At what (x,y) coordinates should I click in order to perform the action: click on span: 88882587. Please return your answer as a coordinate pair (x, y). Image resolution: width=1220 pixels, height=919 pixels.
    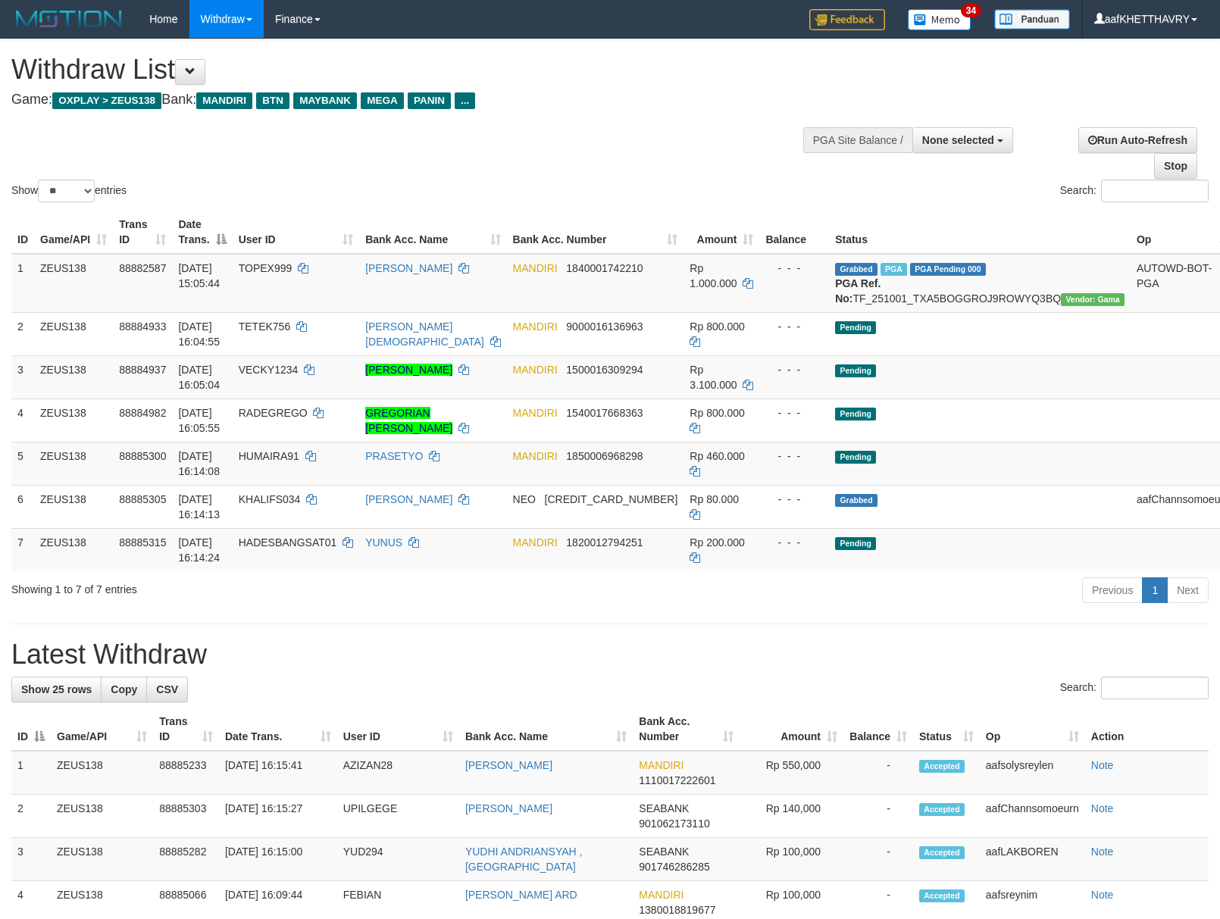
    Looking at the image, I should click on (142, 268).